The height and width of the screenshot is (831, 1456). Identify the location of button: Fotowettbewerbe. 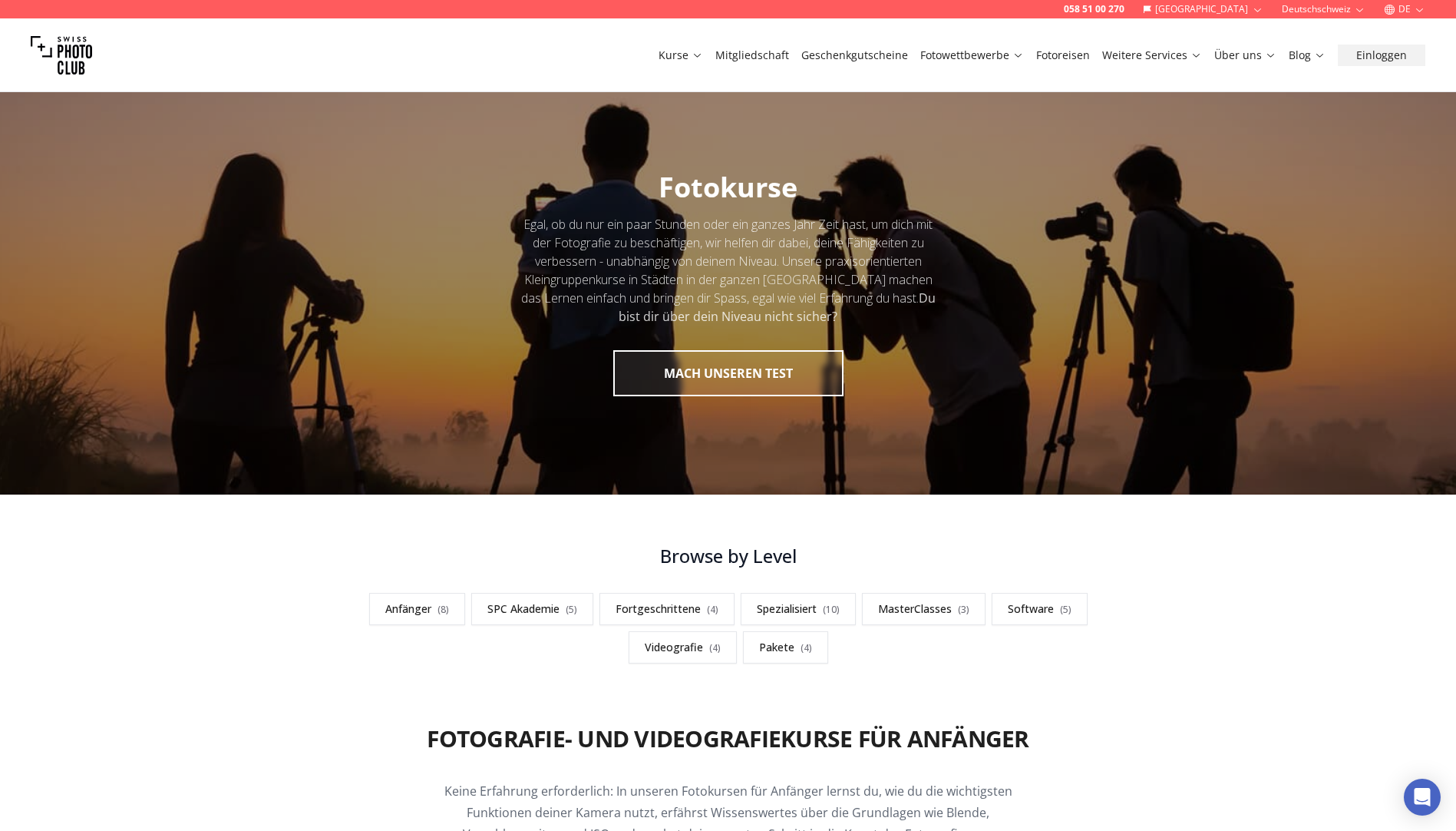
(972, 56).